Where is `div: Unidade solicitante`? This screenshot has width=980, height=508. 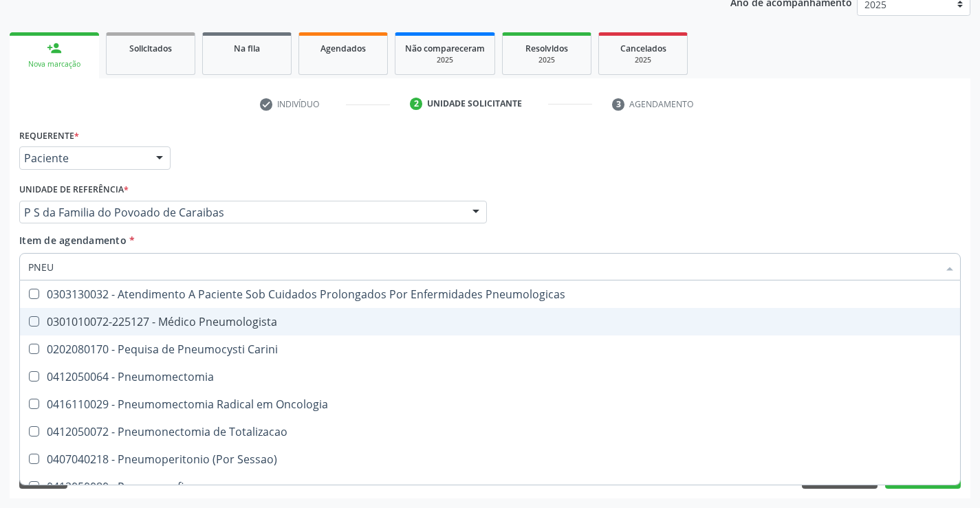 div: Unidade solicitante is located at coordinates (474, 104).